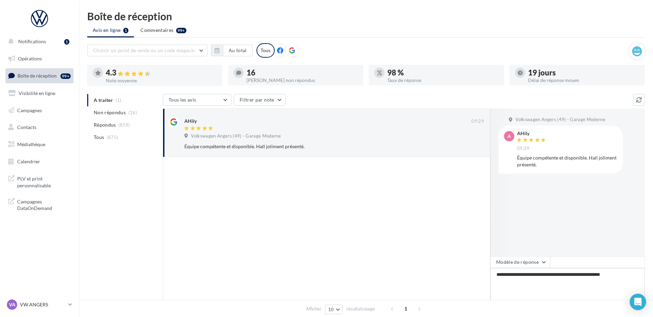 Image resolution: width=653 pixels, height=317 pixels. I want to click on div: Note moyenne, so click(161, 81).